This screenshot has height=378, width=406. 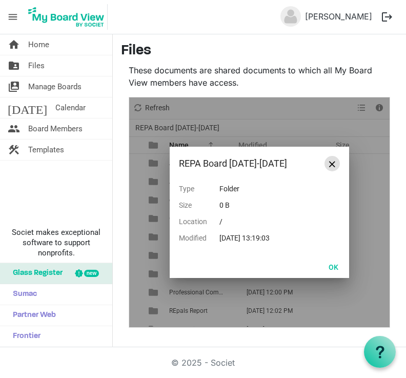 What do you see at coordinates (332, 164) in the screenshot?
I see `button: Close` at bounding box center [332, 164].